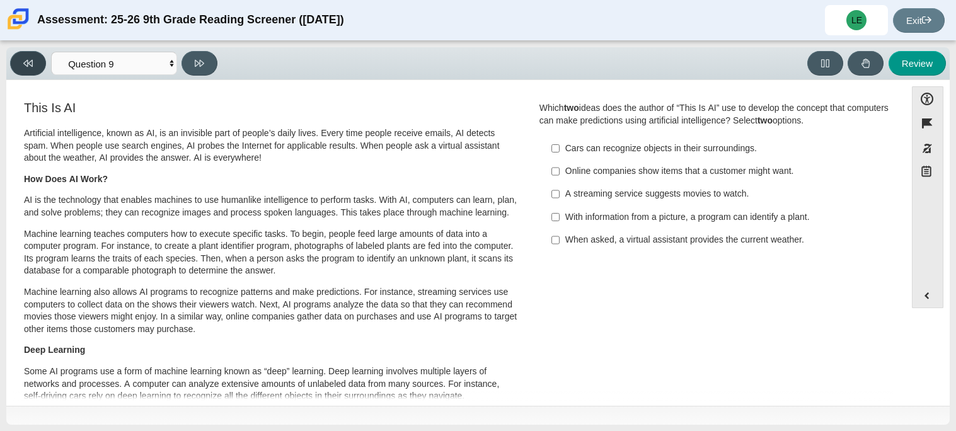 This screenshot has height=431, width=956. Describe the element at coordinates (927, 173) in the screenshot. I see `button: Notepad` at that location.